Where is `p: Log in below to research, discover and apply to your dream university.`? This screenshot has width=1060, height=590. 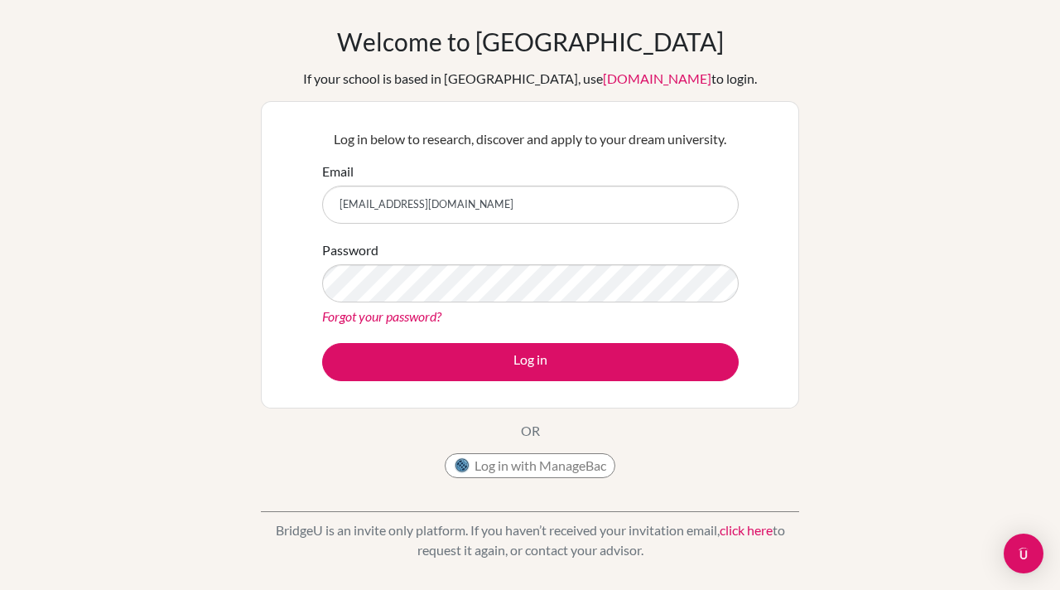
p: Log in below to research, discover and apply to your dream university. is located at coordinates (530, 139).